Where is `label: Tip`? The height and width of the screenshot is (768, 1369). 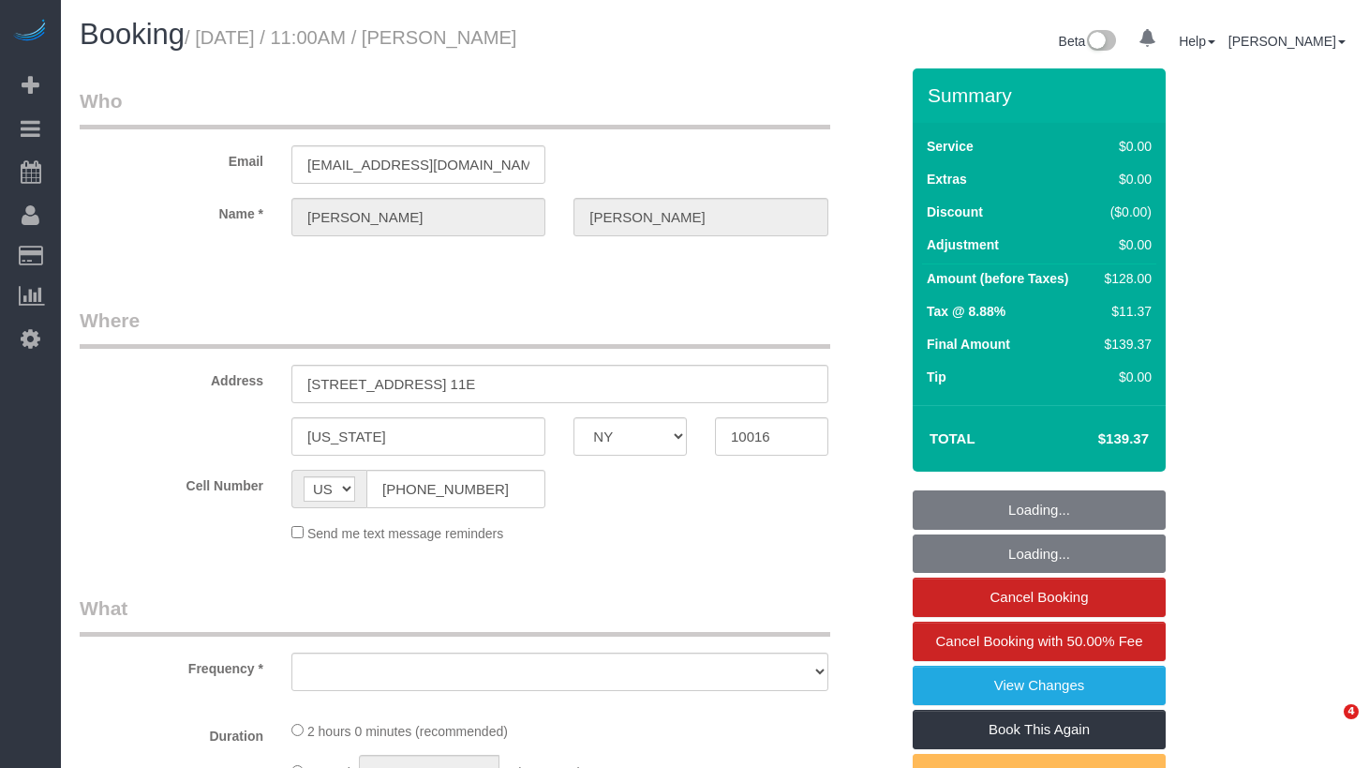
label: Tip is located at coordinates (936, 377).